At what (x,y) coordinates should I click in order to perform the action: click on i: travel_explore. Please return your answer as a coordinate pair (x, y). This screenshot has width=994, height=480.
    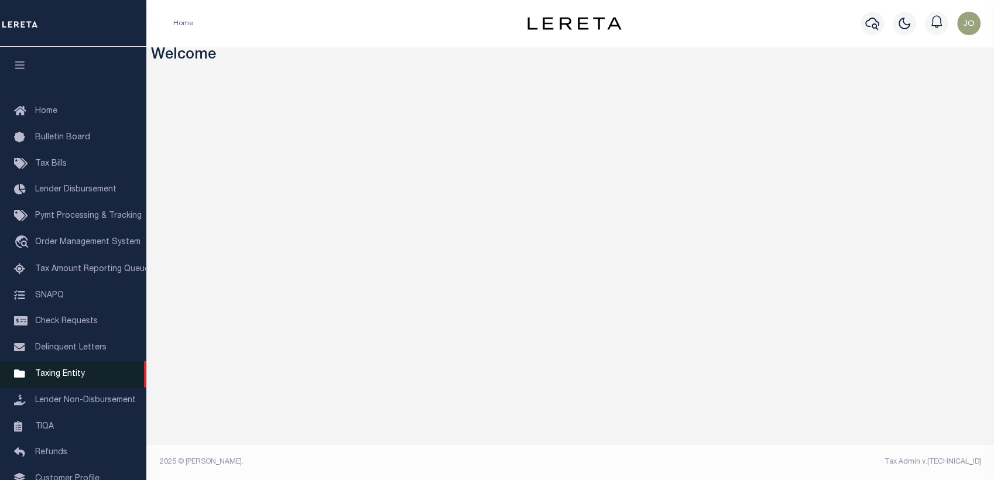
    Looking at the image, I should click on (23, 243).